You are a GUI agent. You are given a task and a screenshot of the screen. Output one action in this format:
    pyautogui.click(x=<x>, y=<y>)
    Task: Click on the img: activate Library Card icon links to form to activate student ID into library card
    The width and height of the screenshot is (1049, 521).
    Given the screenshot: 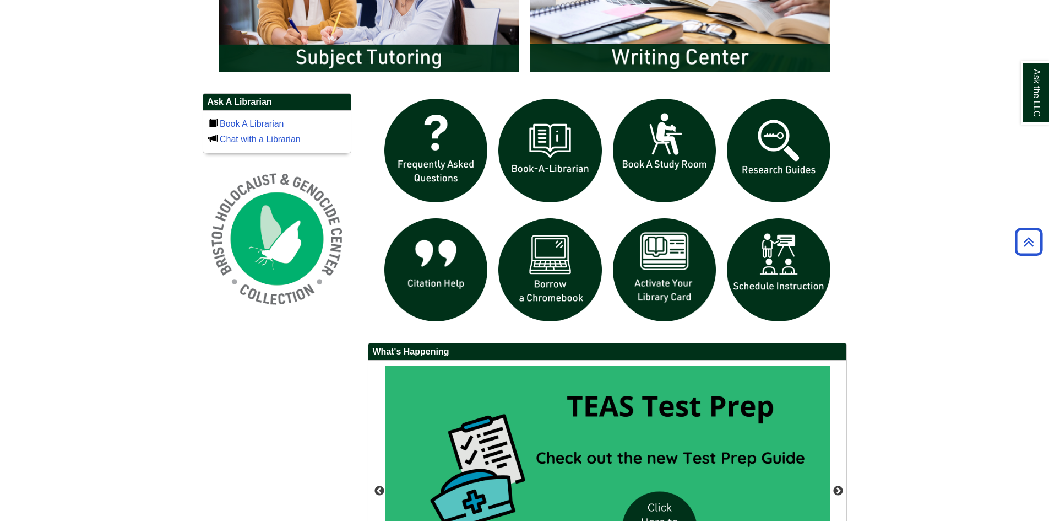 What is the action you would take?
    pyautogui.click(x=665, y=270)
    